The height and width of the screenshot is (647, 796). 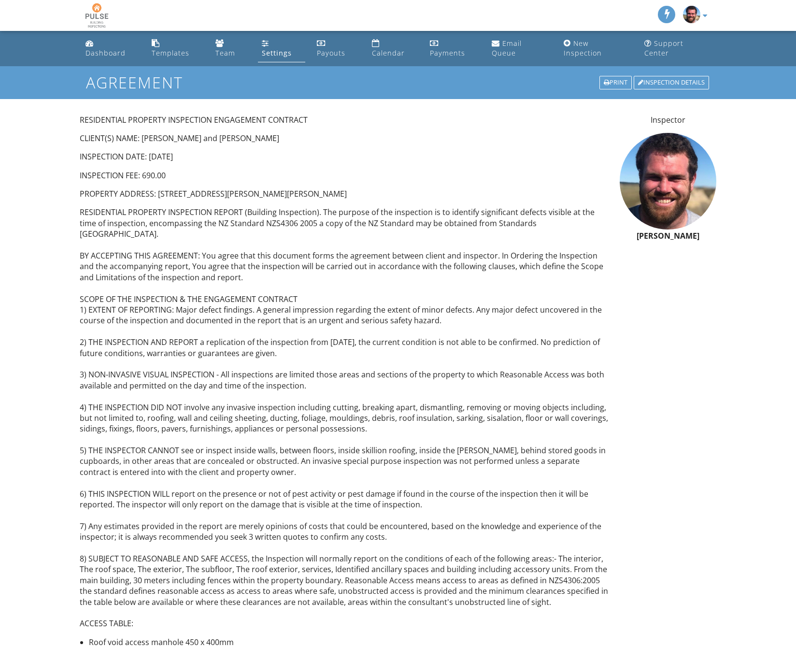 What do you see at coordinates (393, 48) in the screenshot?
I see `a: Calendar` at bounding box center [393, 48].